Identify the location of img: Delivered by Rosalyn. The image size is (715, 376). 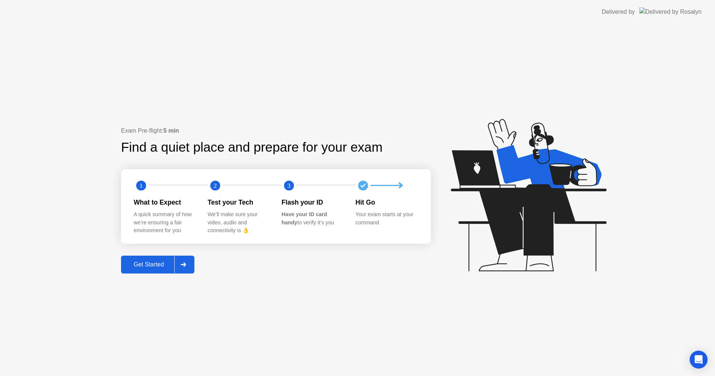
(670, 12).